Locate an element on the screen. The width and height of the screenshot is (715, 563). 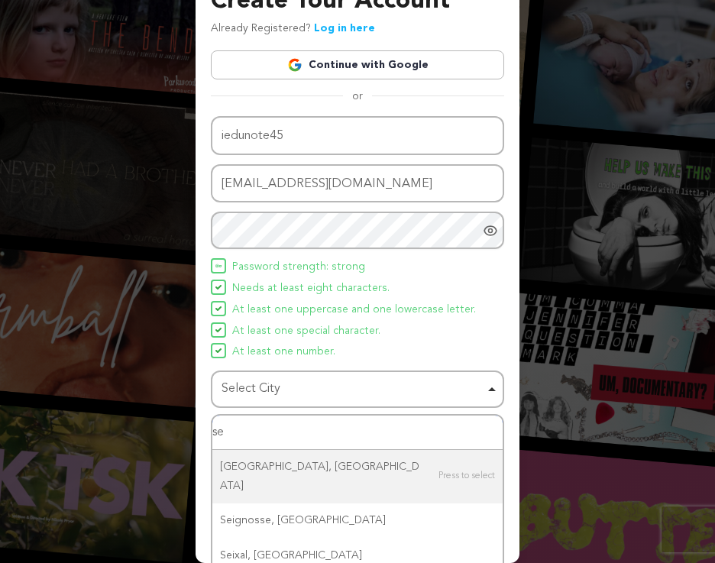
input: Name is located at coordinates (358, 135).